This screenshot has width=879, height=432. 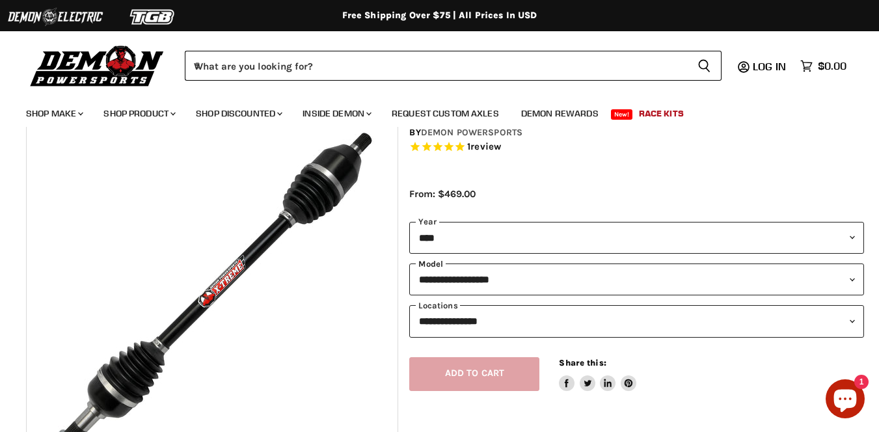 I want to click on img: Demon Electric Logo 2, so click(x=55, y=17).